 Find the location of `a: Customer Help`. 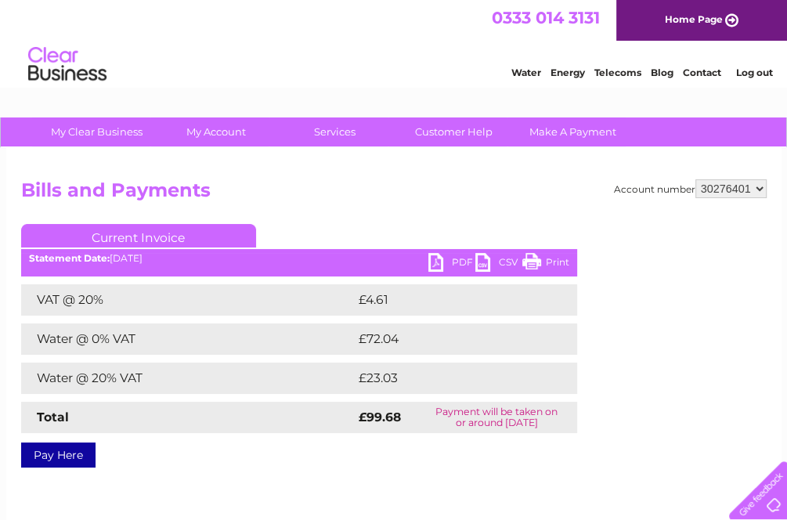

a: Customer Help is located at coordinates (453, 131).